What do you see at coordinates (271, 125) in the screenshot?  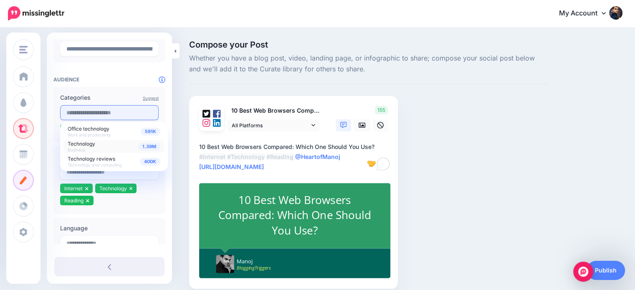 I see `span: All Platforms` at bounding box center [271, 125].